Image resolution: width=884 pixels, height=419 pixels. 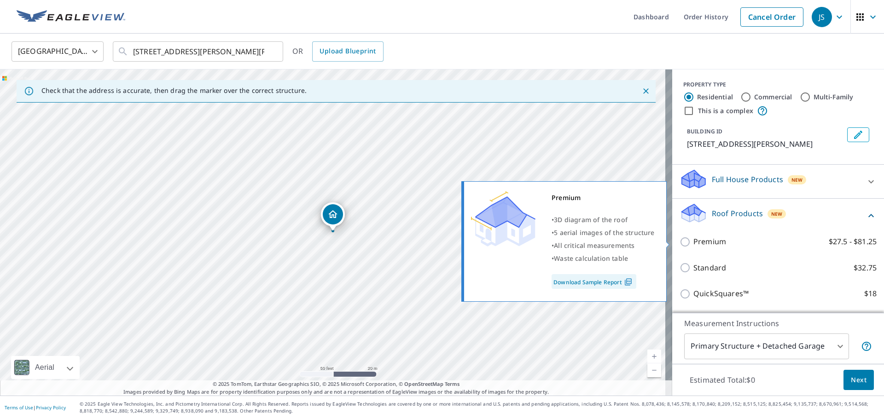 I want to click on input: Search by address or latitude-longitude, so click(x=198, y=52).